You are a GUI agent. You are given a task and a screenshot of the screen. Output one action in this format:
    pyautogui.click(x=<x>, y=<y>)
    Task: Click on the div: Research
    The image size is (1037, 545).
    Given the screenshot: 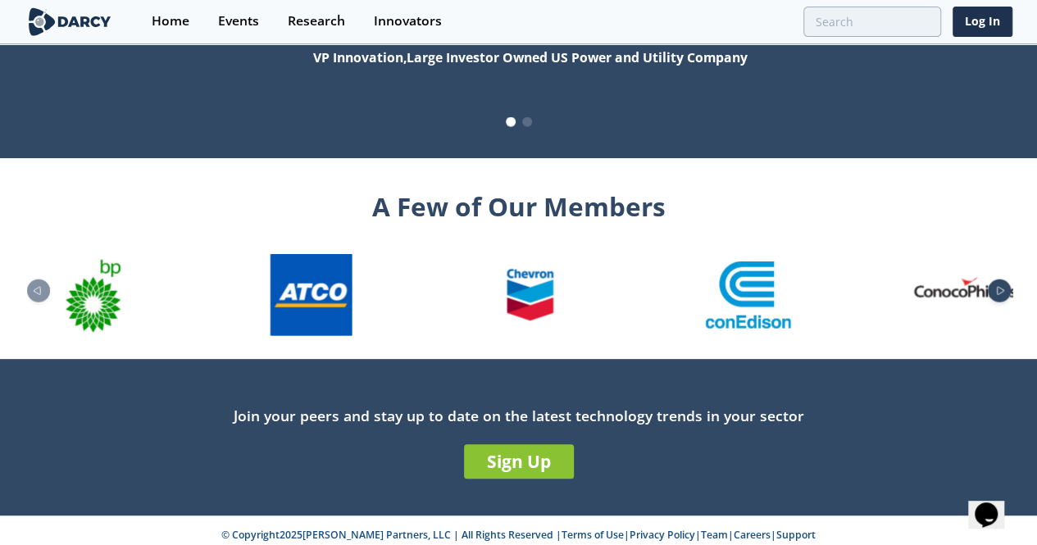 What is the action you would take?
    pyautogui.click(x=316, y=21)
    